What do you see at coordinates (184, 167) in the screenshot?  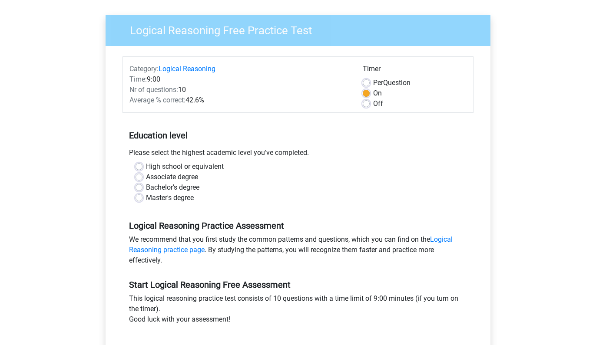 I see `label: High school or equivalent` at bounding box center [184, 167].